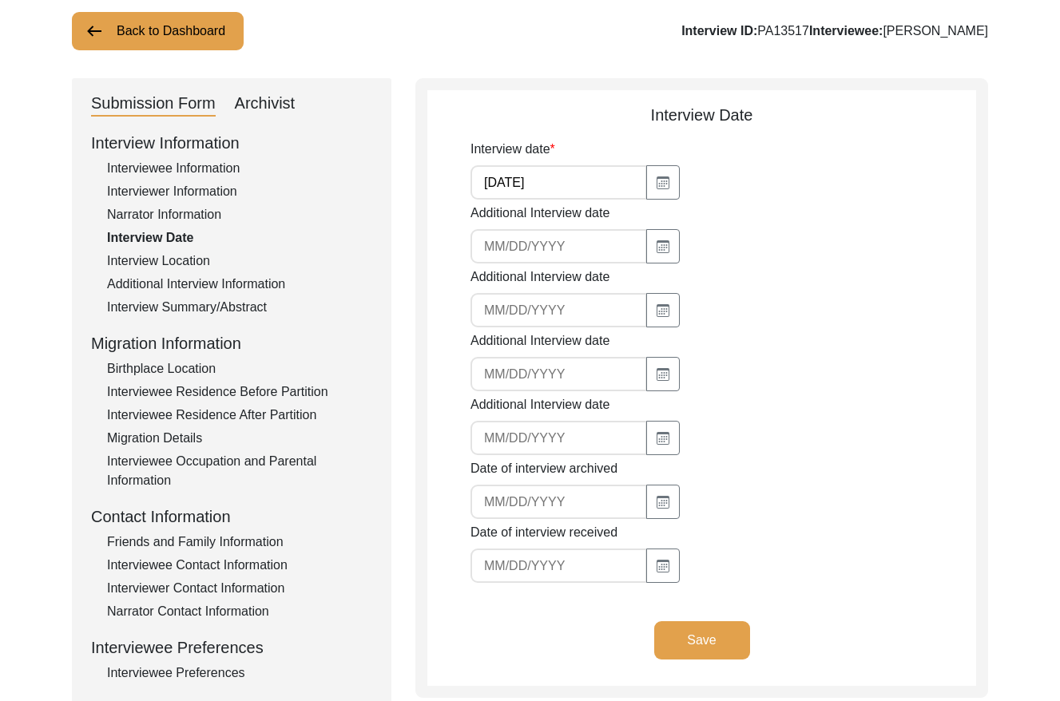 The width and height of the screenshot is (1060, 701). I want to click on div: Additional Interview Information, so click(240, 284).